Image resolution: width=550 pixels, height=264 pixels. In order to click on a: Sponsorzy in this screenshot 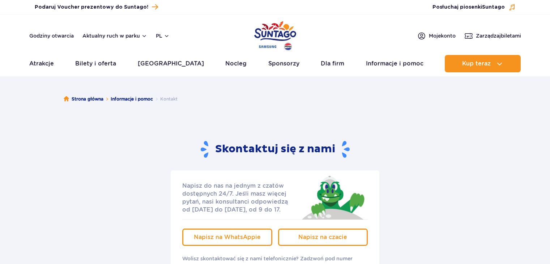, I will do `click(284, 64)`.